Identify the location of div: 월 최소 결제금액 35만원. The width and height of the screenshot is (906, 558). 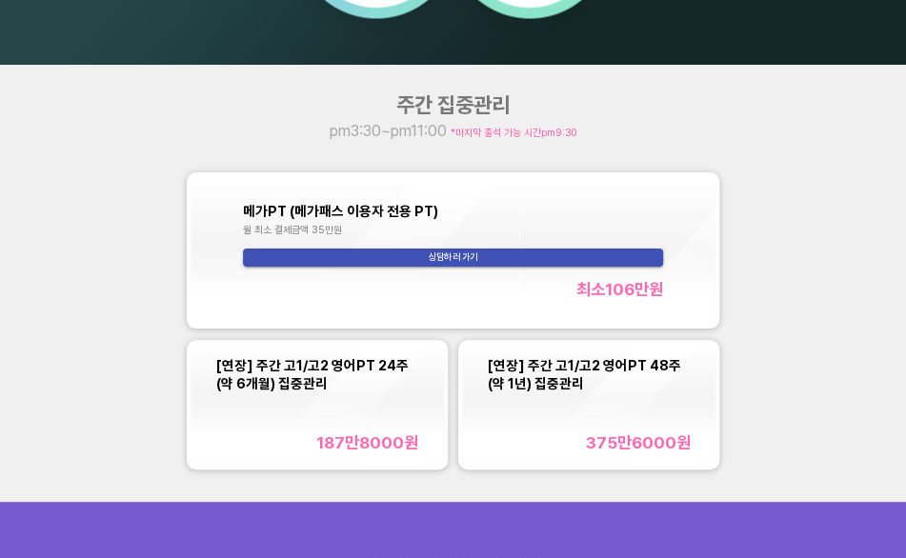
(452, 230).